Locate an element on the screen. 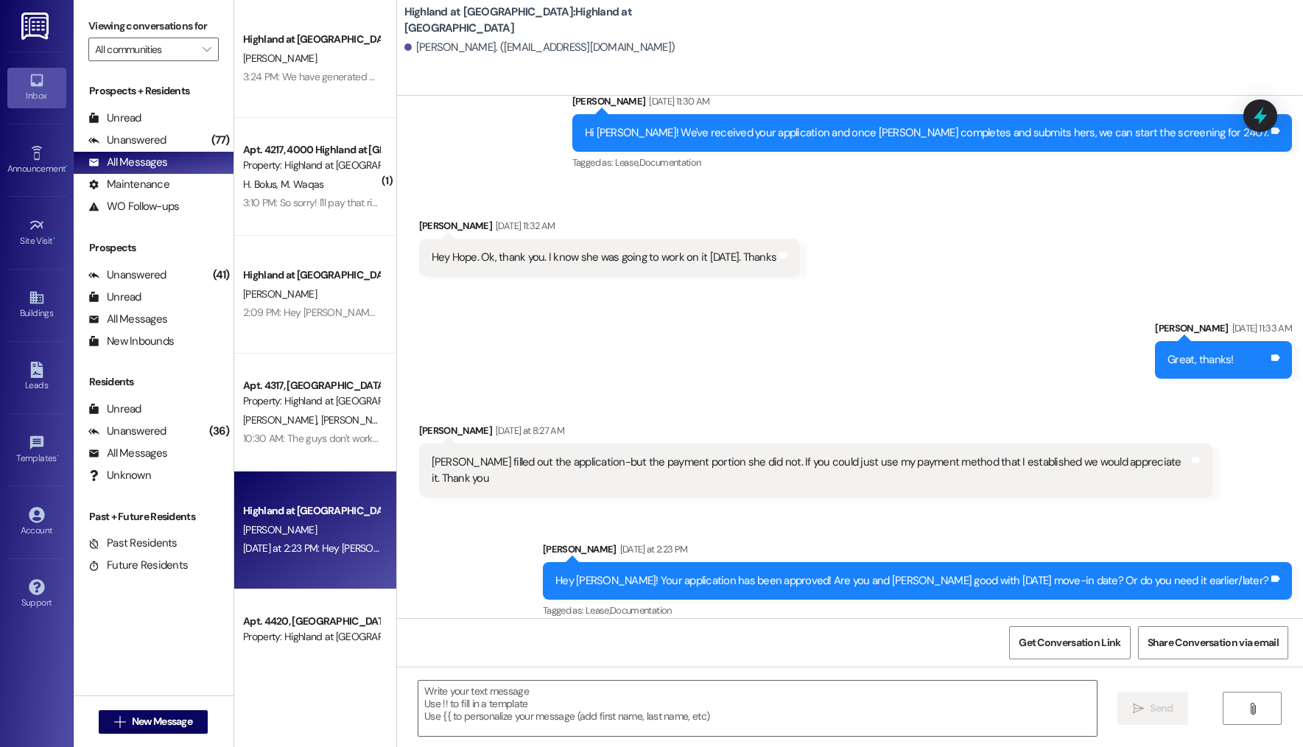  button: New Message is located at coordinates (153, 722).